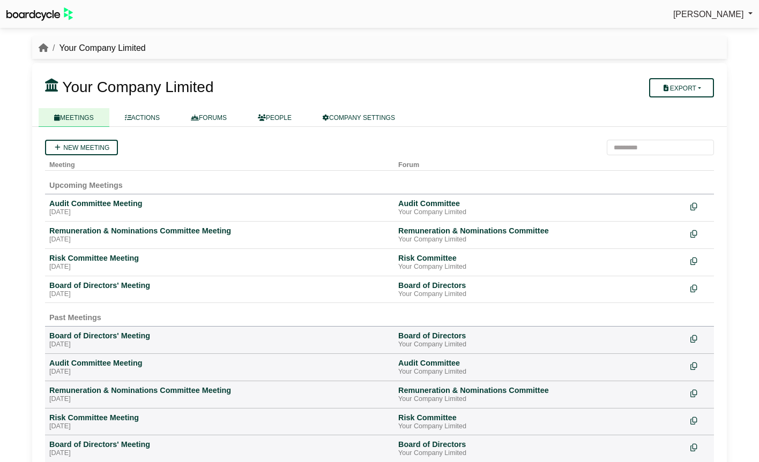 The width and height of the screenshot is (759, 462). What do you see at coordinates (208, 117) in the screenshot?
I see `a: FORUMS` at bounding box center [208, 117].